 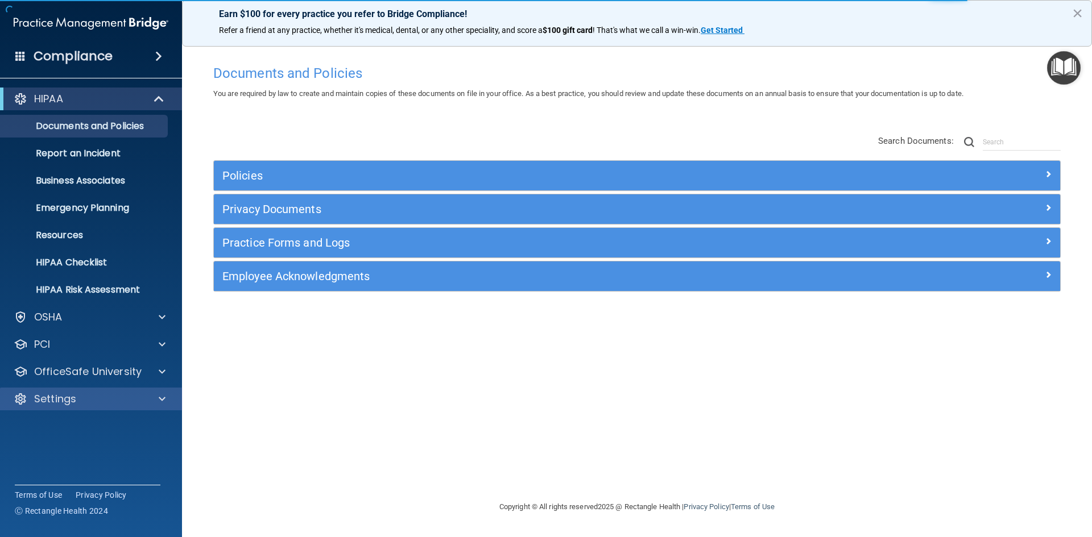 I want to click on p: Business Associates, so click(x=85, y=181).